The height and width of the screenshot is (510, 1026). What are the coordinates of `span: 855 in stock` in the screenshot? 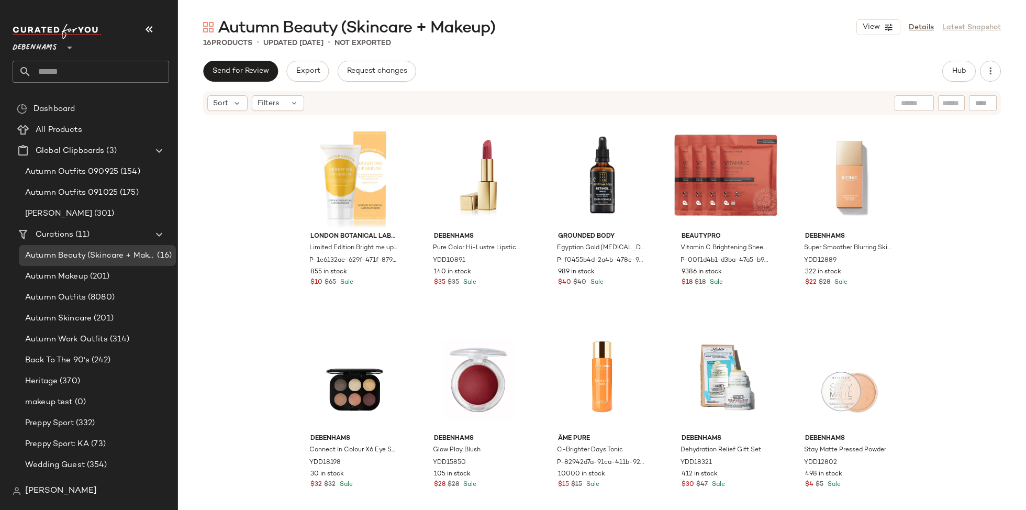 It's located at (329, 272).